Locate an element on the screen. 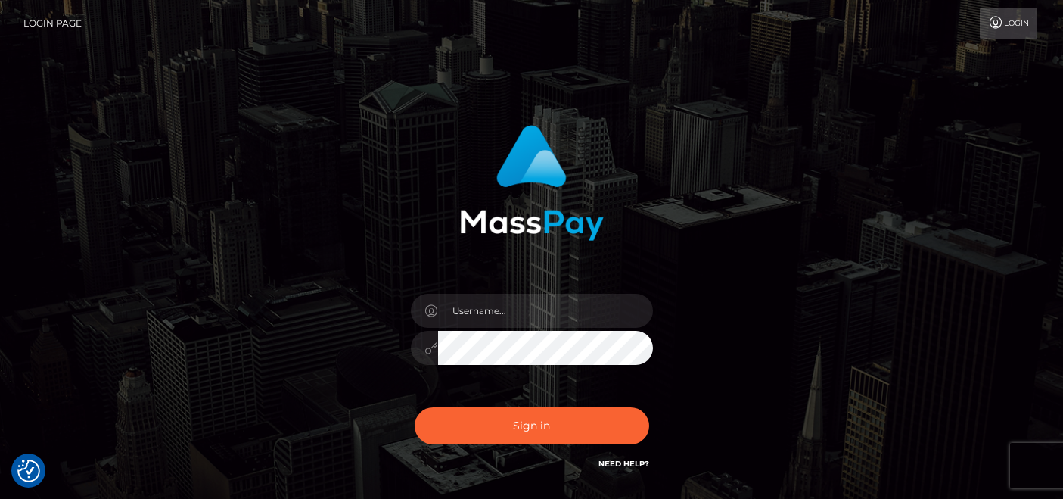 The image size is (1063, 499). button: Sign in is located at coordinates (532, 425).